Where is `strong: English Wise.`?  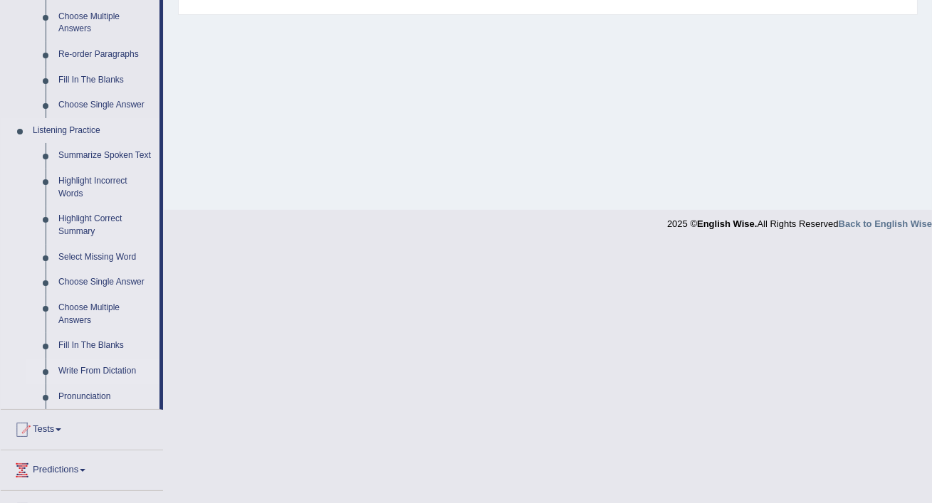 strong: English Wise. is located at coordinates (727, 224).